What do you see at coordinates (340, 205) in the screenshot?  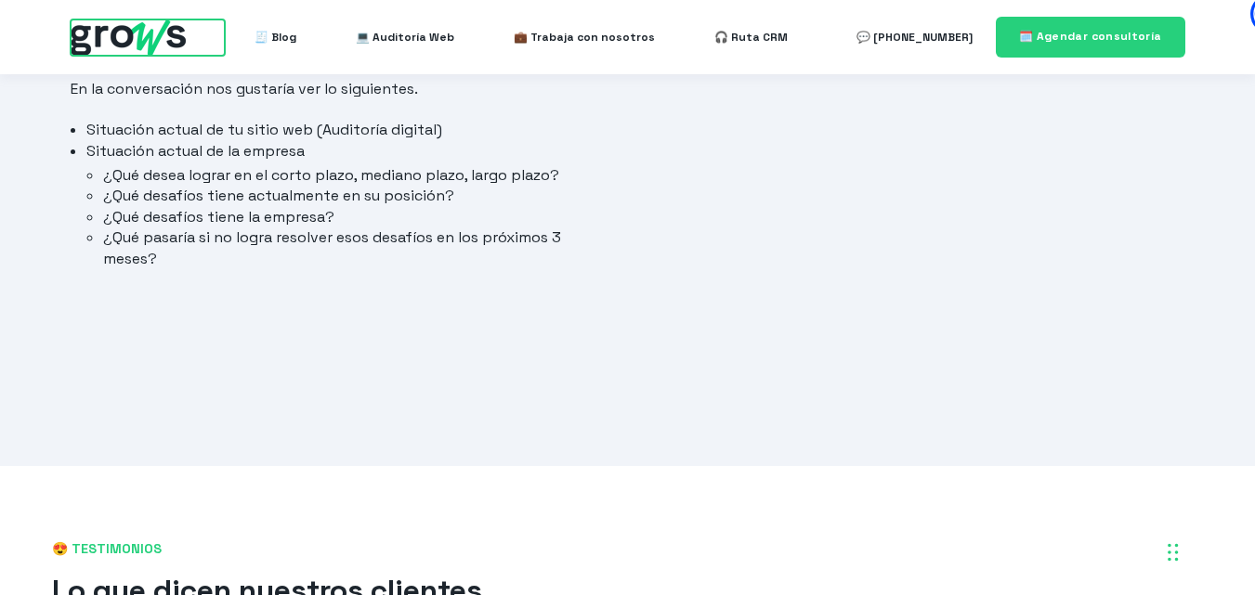 I see `li: Situación actual de la empresa` at bounding box center [340, 205].